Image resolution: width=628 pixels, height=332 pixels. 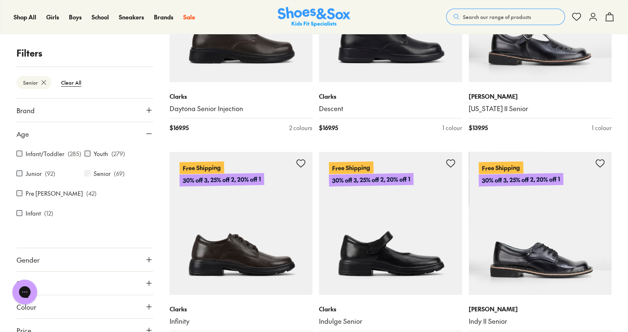 I want to click on a: School, so click(x=100, y=17).